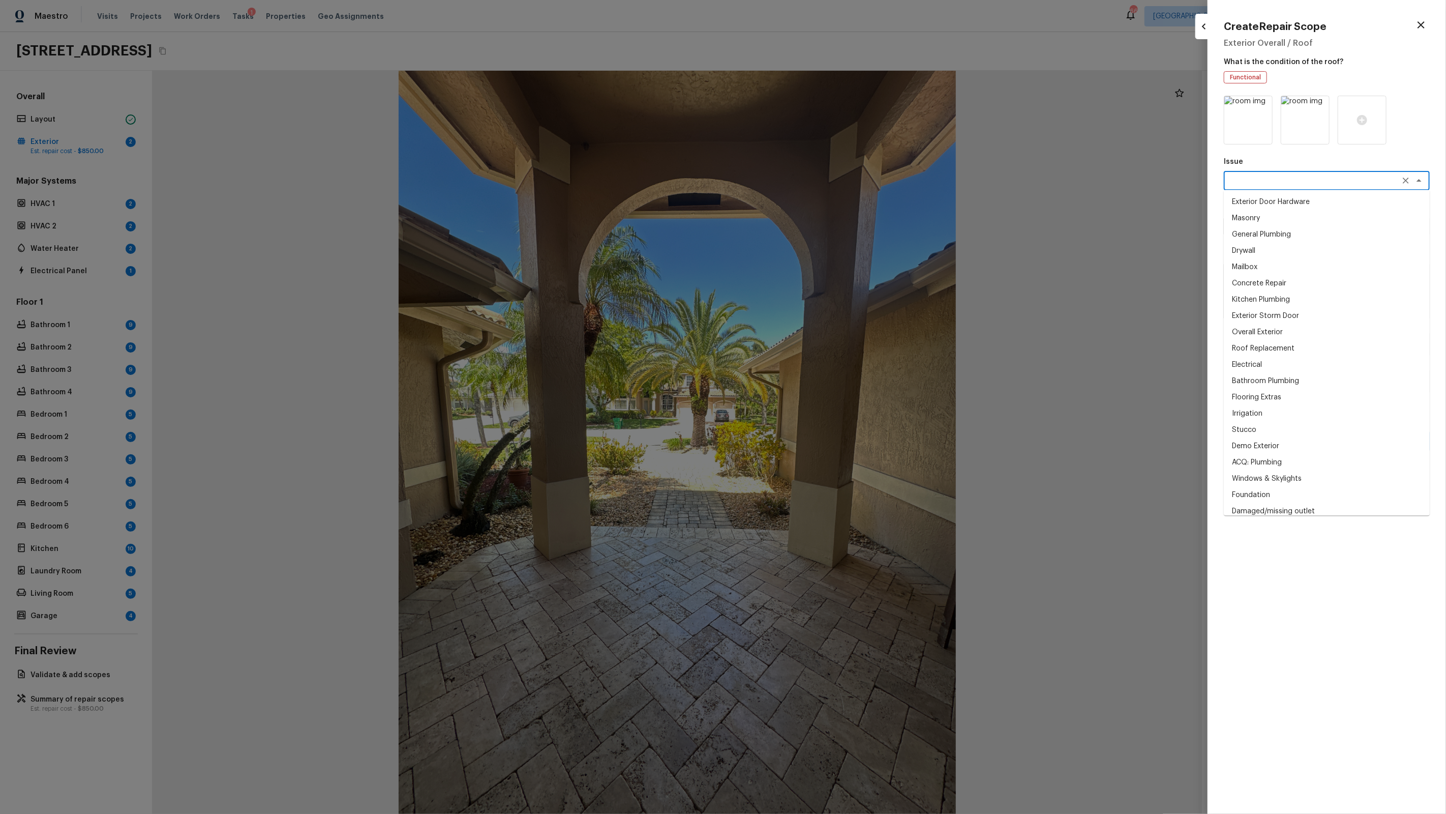 The width and height of the screenshot is (1446, 814). I want to click on li: Overall Exterior, so click(1327, 332).